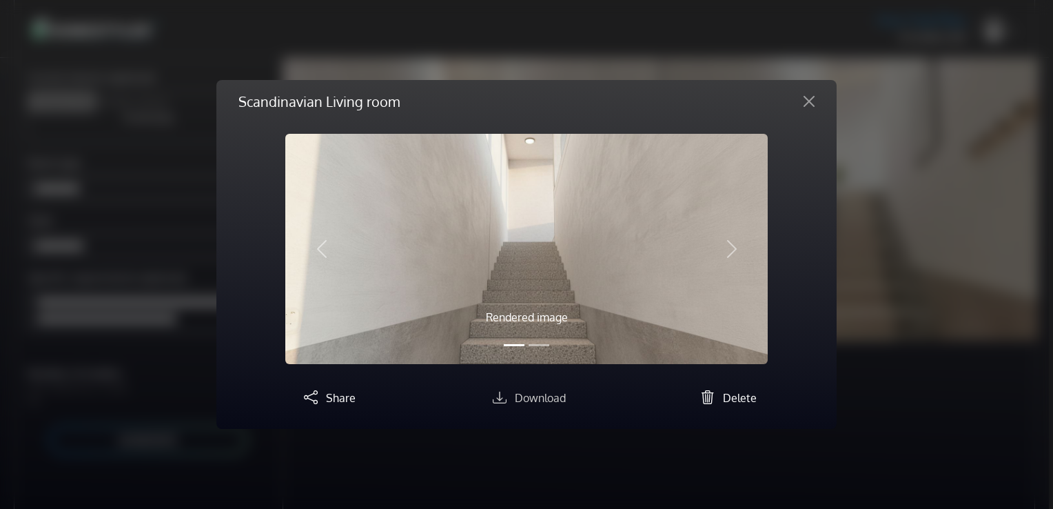 Image resolution: width=1053 pixels, height=509 pixels. I want to click on span: Download, so click(540, 398).